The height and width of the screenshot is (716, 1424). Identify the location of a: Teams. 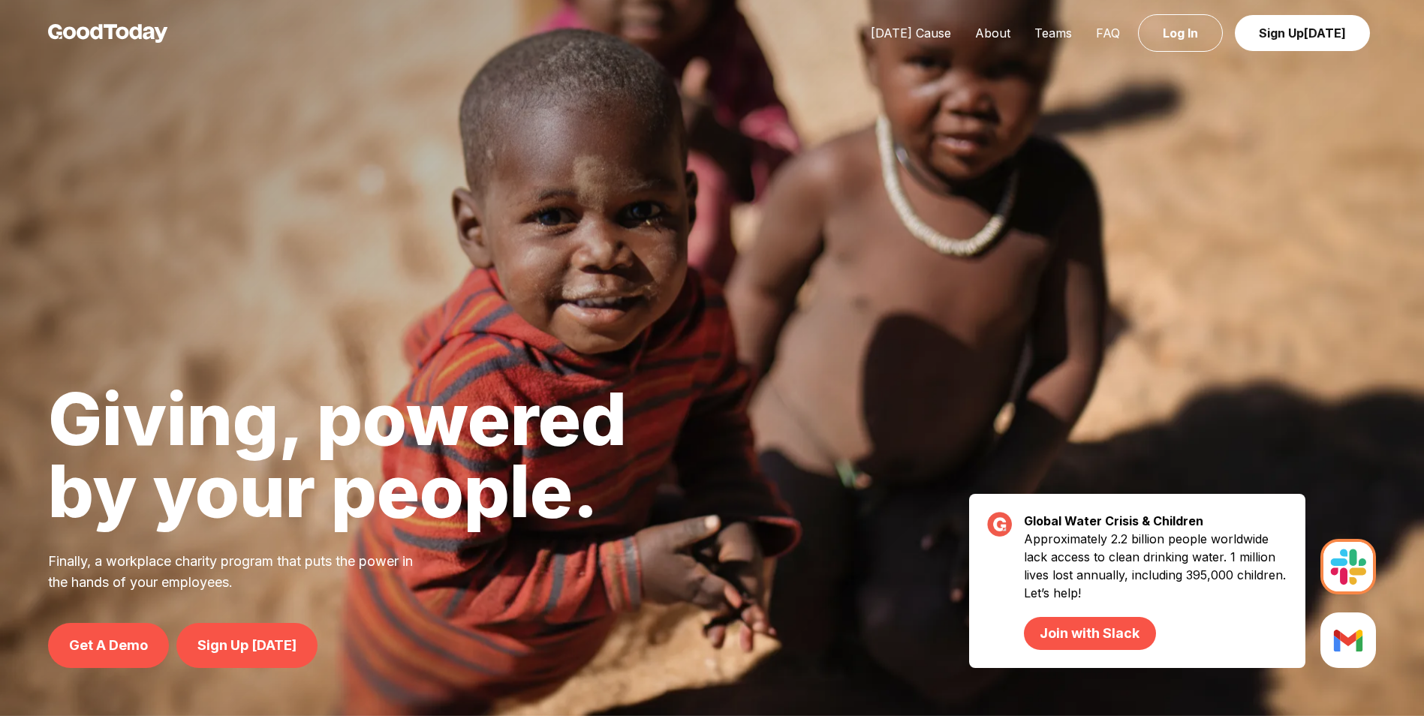
(1053, 33).